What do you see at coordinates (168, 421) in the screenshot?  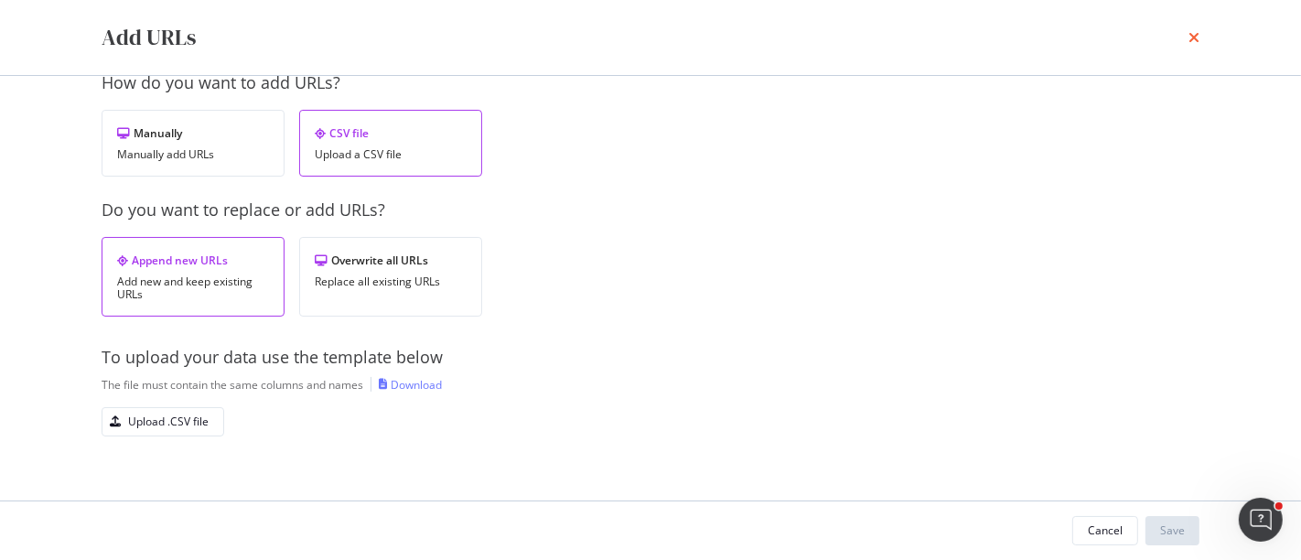 I see `div: Upload .CSV file` at bounding box center [168, 421].